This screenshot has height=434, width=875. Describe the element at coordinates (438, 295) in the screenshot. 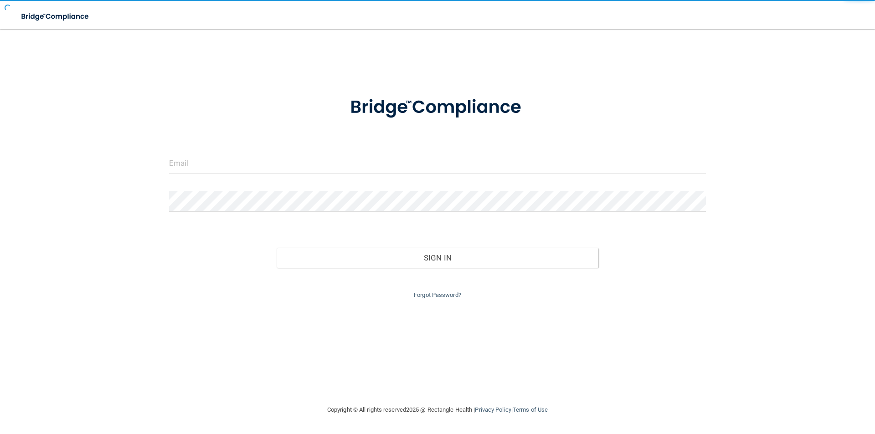

I see `a: Forgot Password?` at that location.